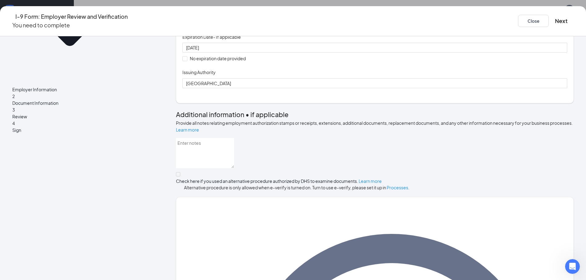 This screenshot has width=586, height=280. What do you see at coordinates (374, 48) in the screenshot?
I see `input: 04/04/2029` at bounding box center [374, 48].